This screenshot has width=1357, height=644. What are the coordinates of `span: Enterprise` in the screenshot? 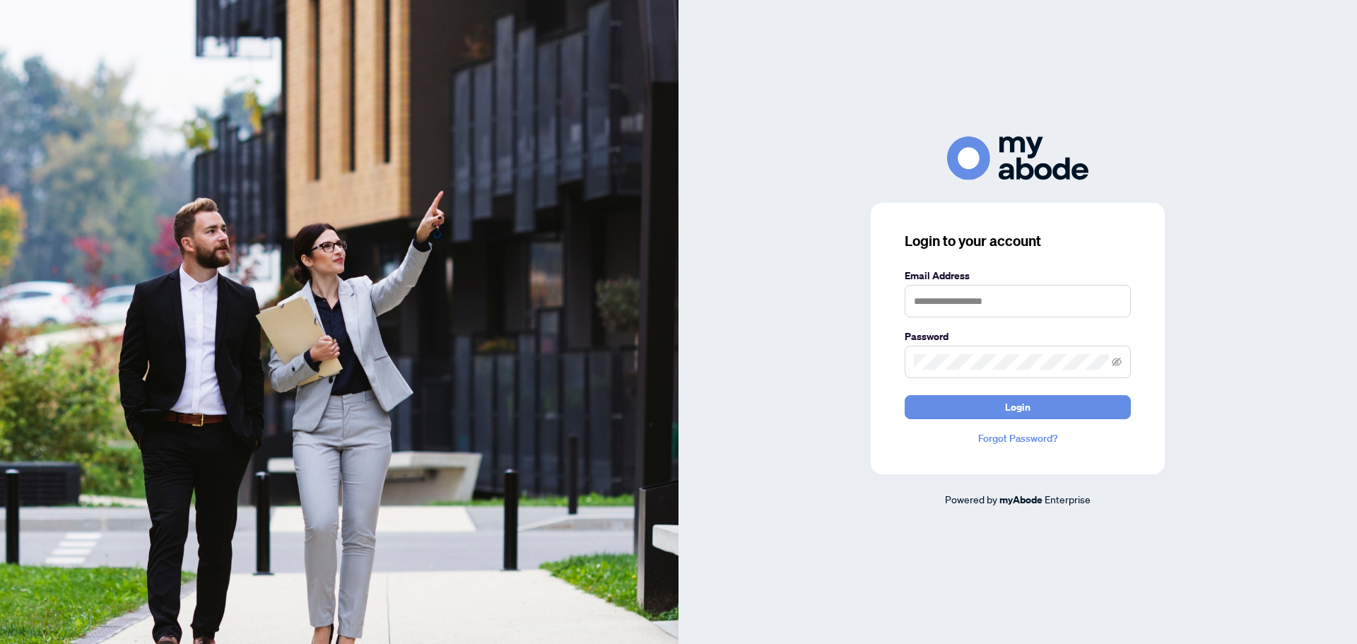 It's located at (1067, 499).